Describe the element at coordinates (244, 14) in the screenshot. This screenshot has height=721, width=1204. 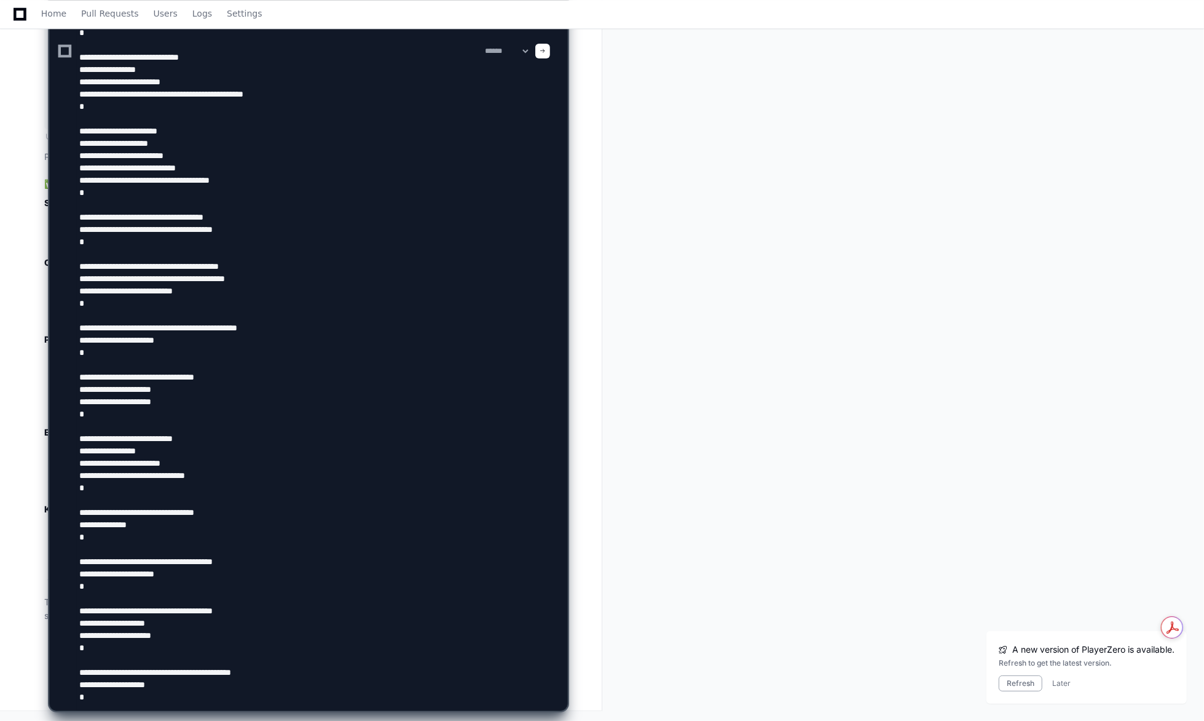
I see `span: Settings` at that location.